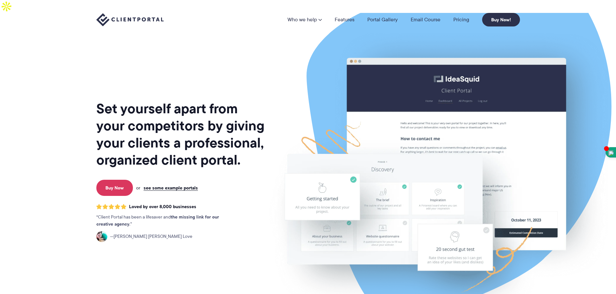 The width and height of the screenshot is (616, 294). I want to click on a: see some example portals, so click(171, 188).